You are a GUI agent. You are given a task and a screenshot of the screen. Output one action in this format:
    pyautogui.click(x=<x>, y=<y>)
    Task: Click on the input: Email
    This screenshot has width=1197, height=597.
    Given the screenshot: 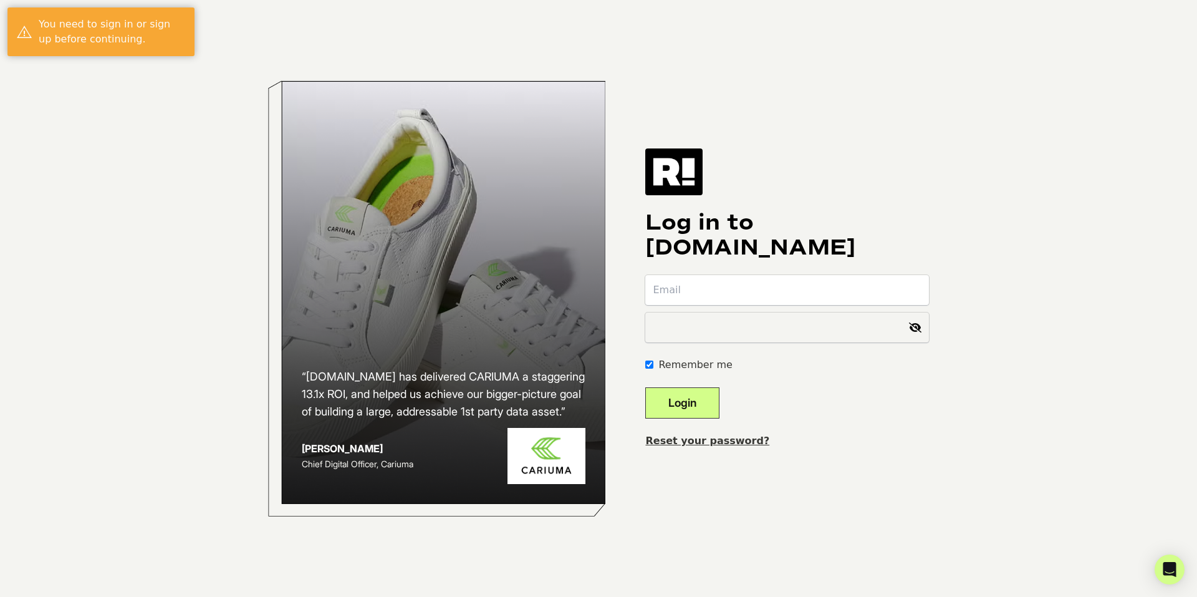 What is the action you would take?
    pyautogui.click(x=787, y=290)
    